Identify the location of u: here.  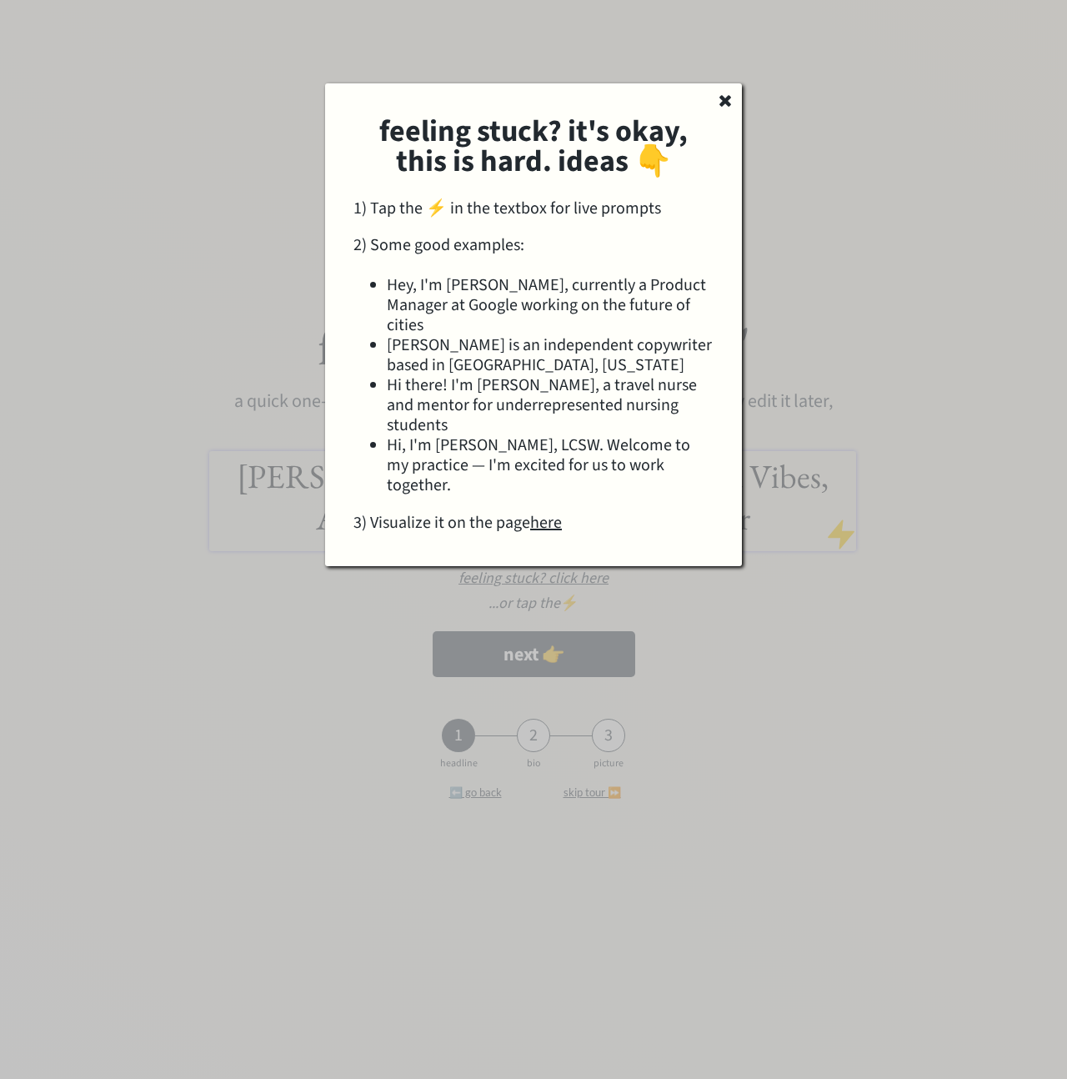
(546, 523).